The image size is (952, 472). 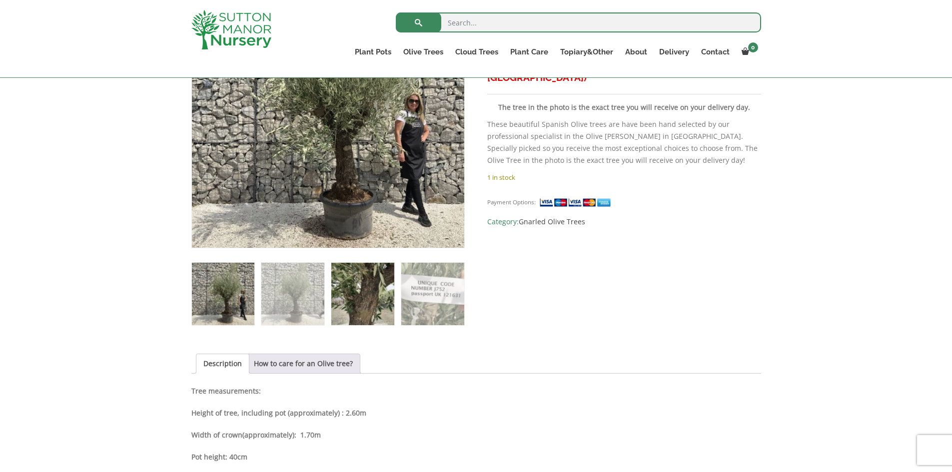 What do you see at coordinates (423, 52) in the screenshot?
I see `a: Olive Trees` at bounding box center [423, 52].